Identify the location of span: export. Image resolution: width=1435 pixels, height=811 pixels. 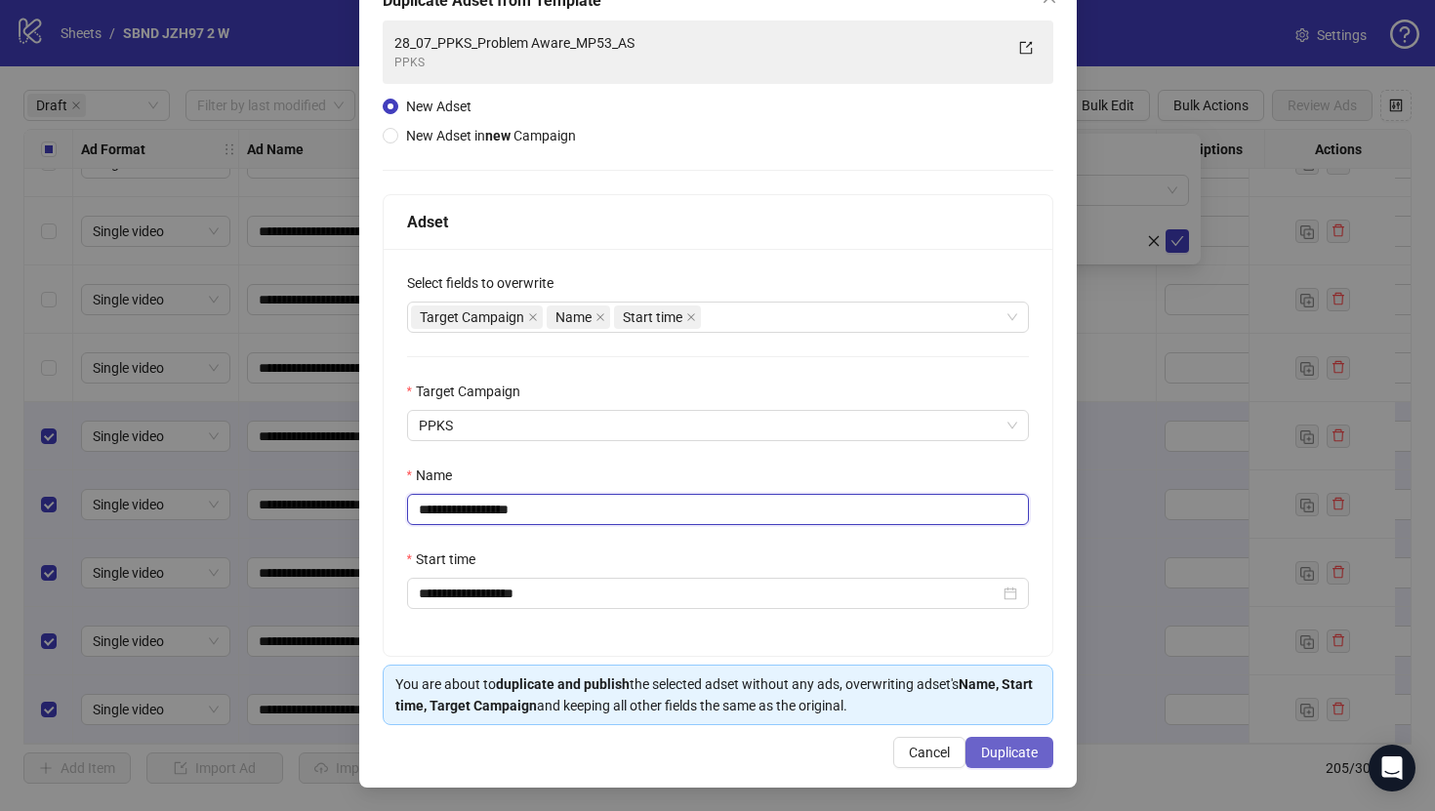
(1026, 48).